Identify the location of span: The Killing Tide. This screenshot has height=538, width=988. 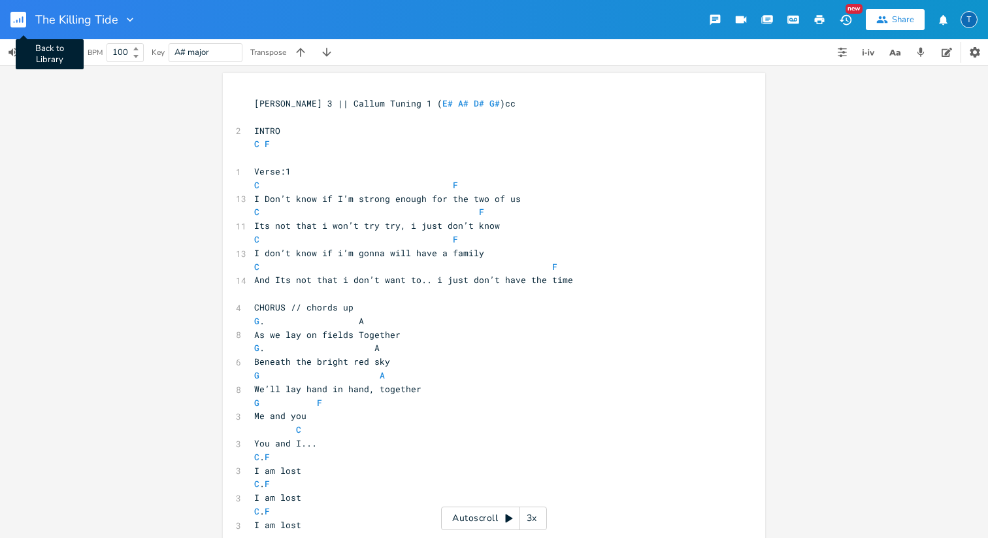
(76, 20).